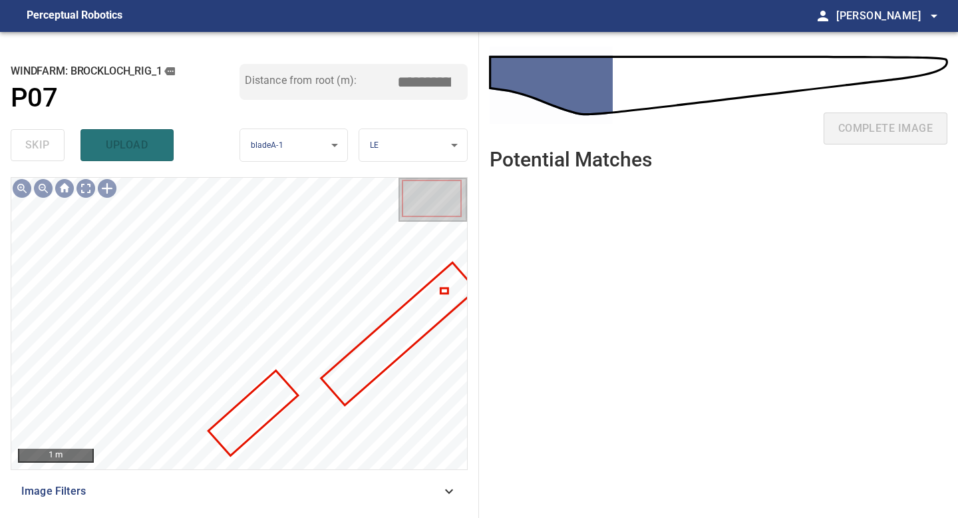 The width and height of the screenshot is (958, 518). I want to click on div: Zoom in, so click(22, 188).